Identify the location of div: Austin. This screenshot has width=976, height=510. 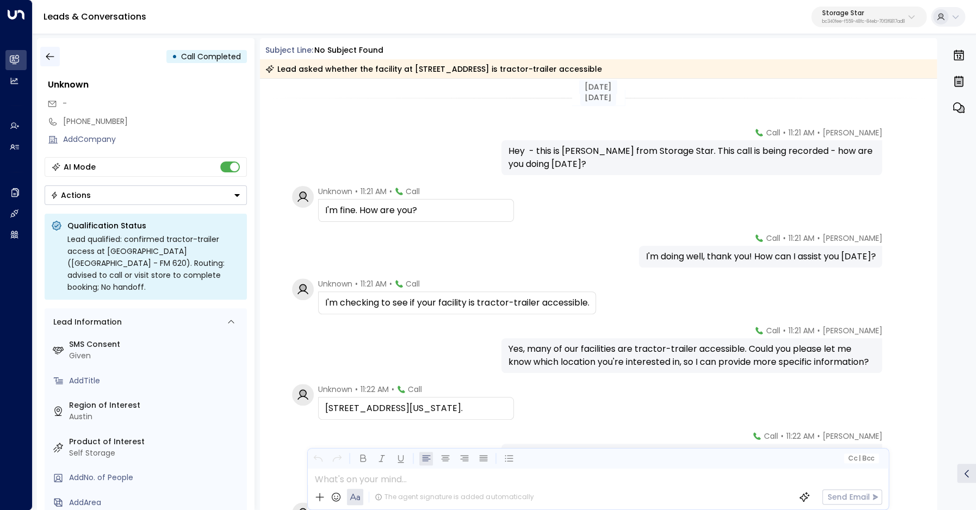
(155, 416).